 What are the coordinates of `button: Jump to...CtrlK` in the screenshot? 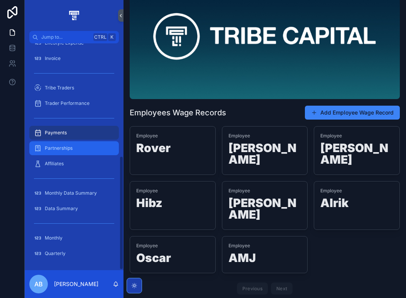 It's located at (74, 37).